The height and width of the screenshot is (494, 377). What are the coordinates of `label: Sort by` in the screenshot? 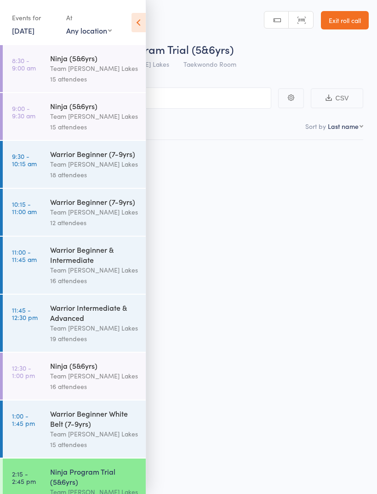 It's located at (316, 126).